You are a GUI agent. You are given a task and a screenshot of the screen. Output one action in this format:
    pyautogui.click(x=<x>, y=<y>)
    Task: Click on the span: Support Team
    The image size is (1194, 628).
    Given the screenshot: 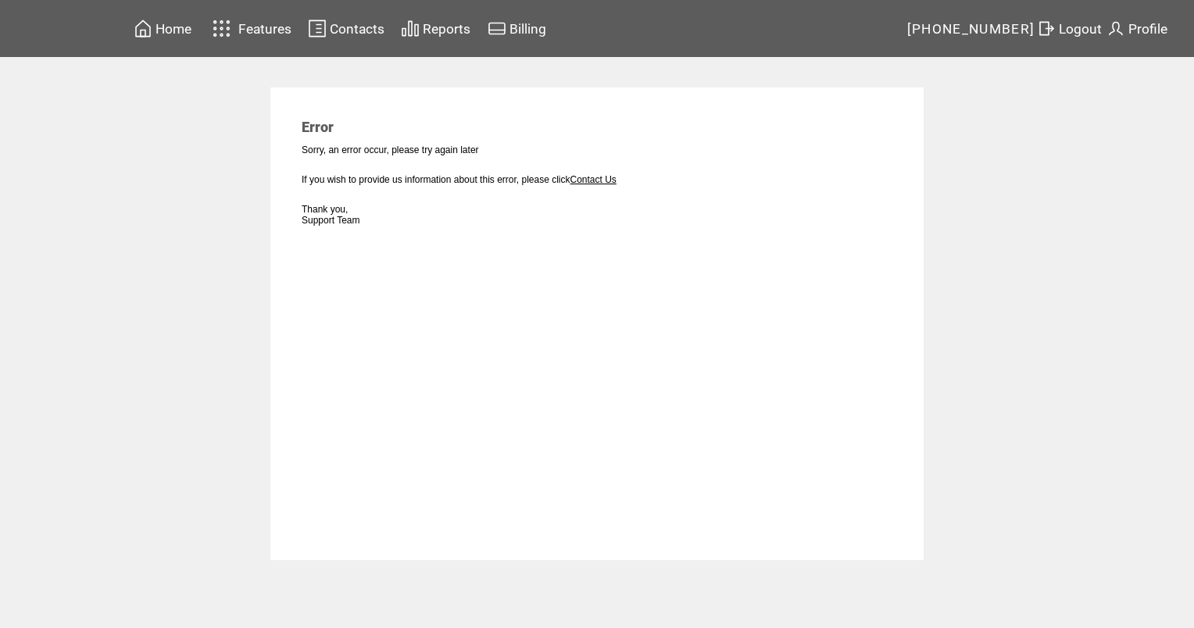 What is the action you would take?
    pyautogui.click(x=331, y=220)
    